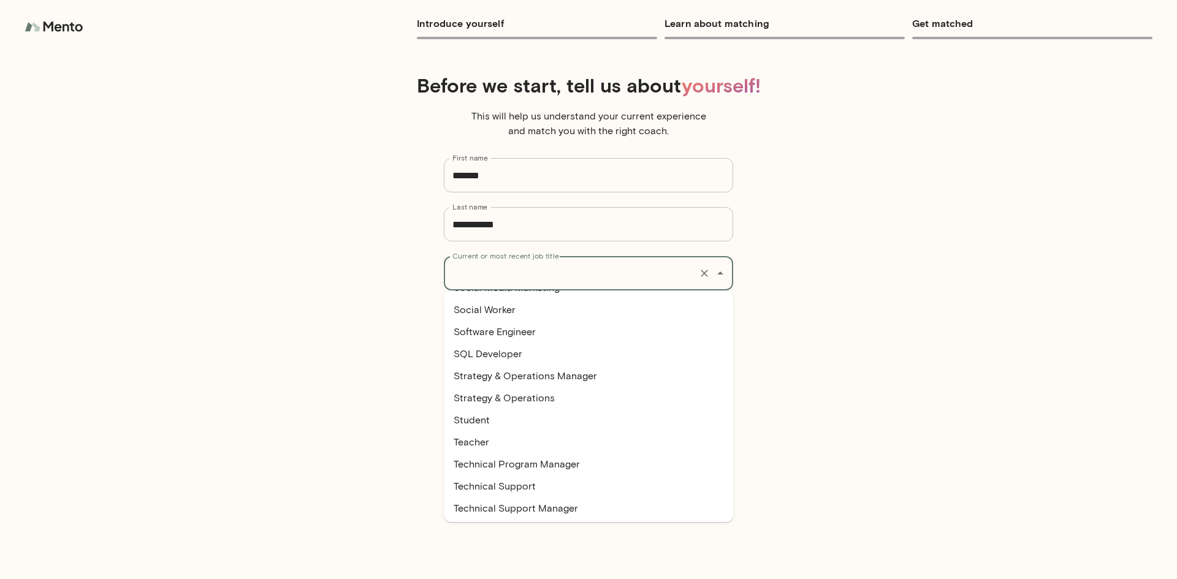  Describe the element at coordinates (588, 310) in the screenshot. I see `li: Social Worker` at that location.